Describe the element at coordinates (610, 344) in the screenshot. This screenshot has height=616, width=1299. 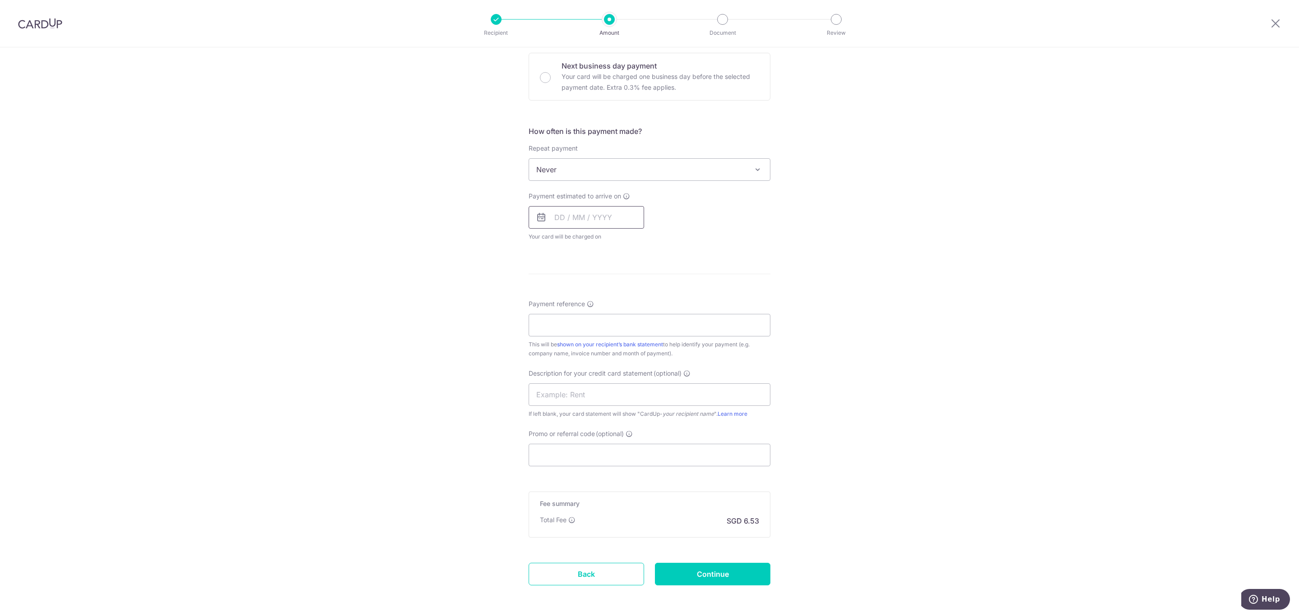
I see `a: shown on your recipient’s bank statement` at that location.